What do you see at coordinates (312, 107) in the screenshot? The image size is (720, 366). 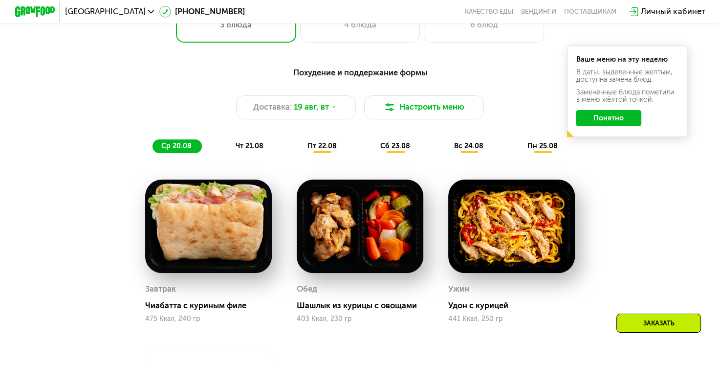 I see `span: 19 авг, вт` at bounding box center [312, 107].